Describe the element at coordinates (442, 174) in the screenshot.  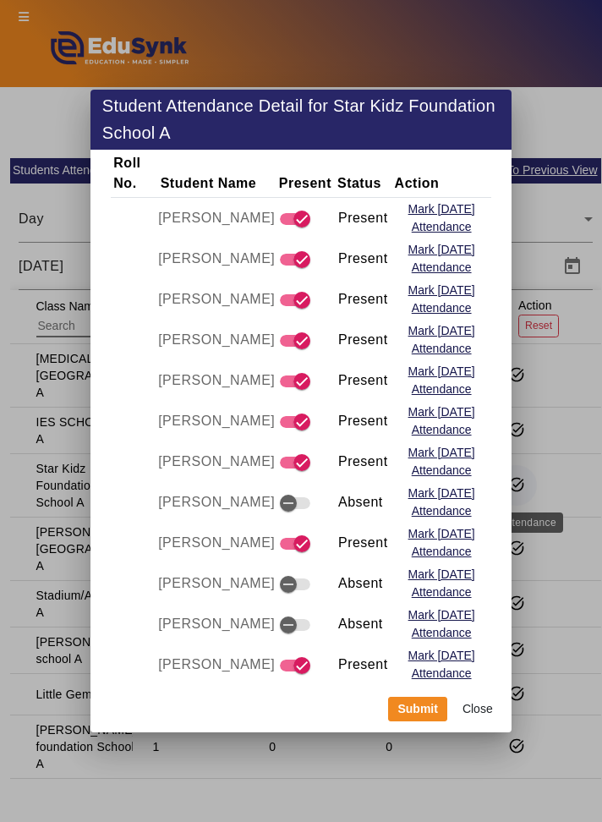
I see `th: Action` at that location.